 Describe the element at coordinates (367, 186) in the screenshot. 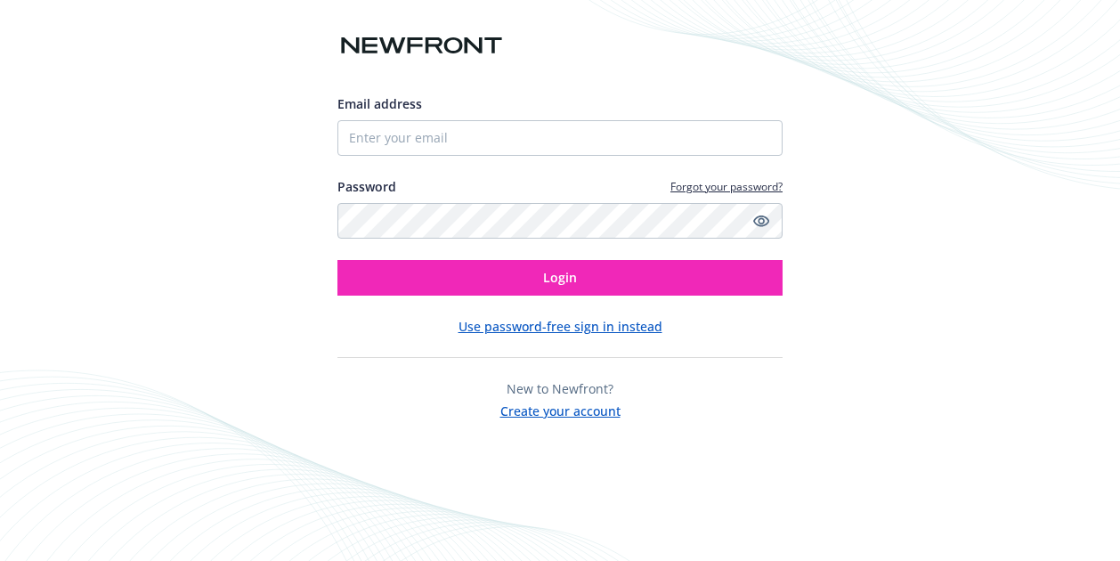

I see `label: Password` at that location.